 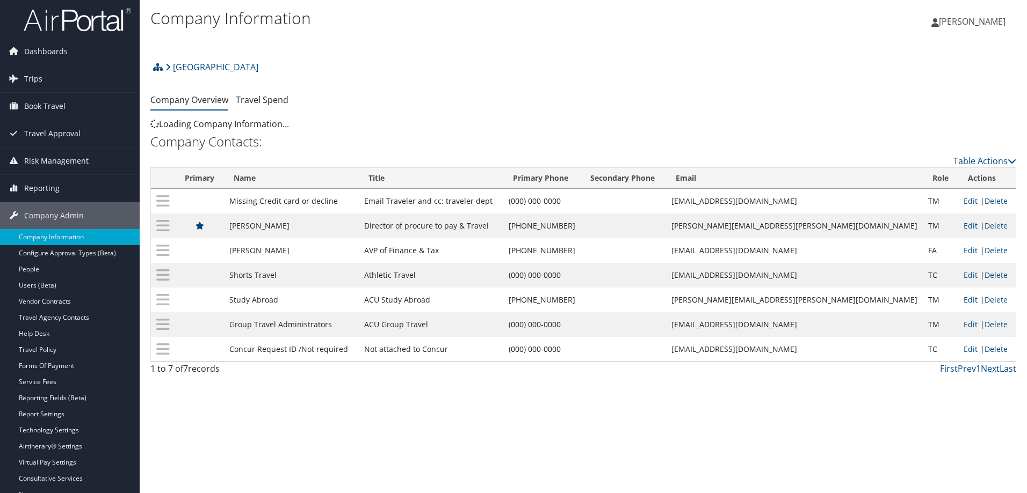 I want to click on th: Secondary Phone, so click(x=623, y=178).